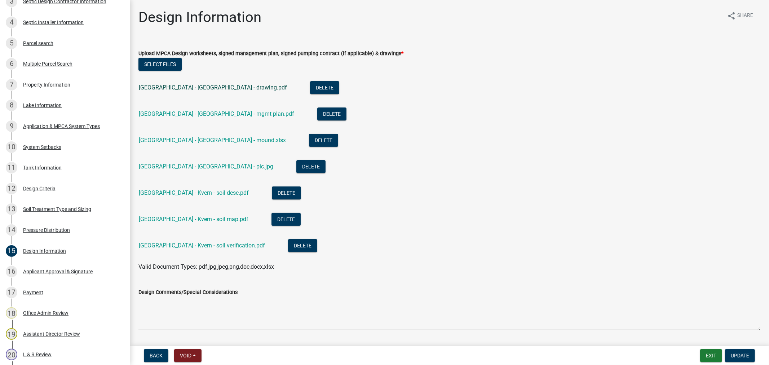 The width and height of the screenshot is (769, 365). I want to click on i: share, so click(731, 16).